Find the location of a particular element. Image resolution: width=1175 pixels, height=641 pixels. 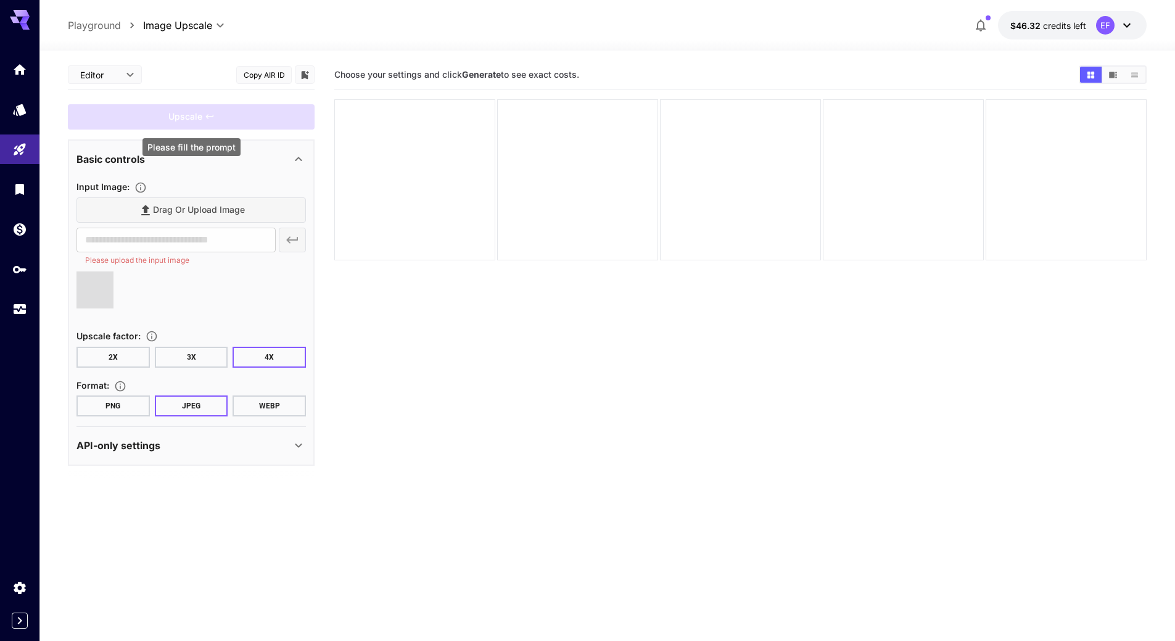

div: Basic controls is located at coordinates (191, 159).